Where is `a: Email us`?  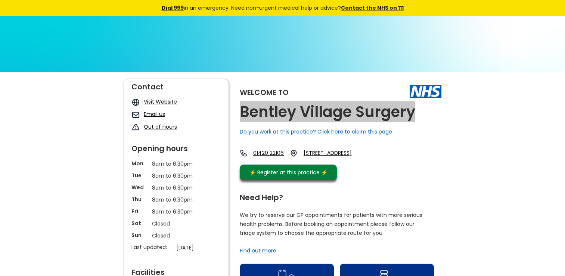 a: Email us is located at coordinates (154, 114).